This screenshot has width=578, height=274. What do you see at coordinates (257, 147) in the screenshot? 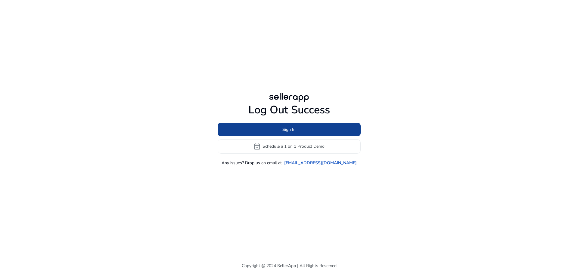
I see `span: event_available` at bounding box center [257, 147].